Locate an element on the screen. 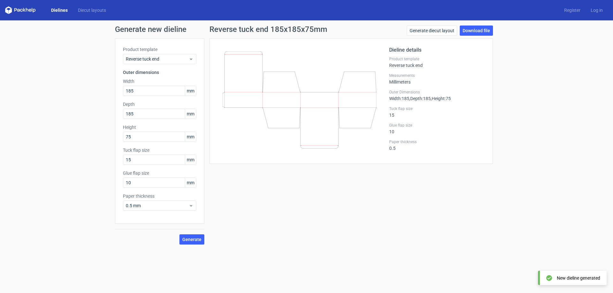 The height and width of the screenshot is (293, 613). a: Diecut layouts is located at coordinates (92, 10).